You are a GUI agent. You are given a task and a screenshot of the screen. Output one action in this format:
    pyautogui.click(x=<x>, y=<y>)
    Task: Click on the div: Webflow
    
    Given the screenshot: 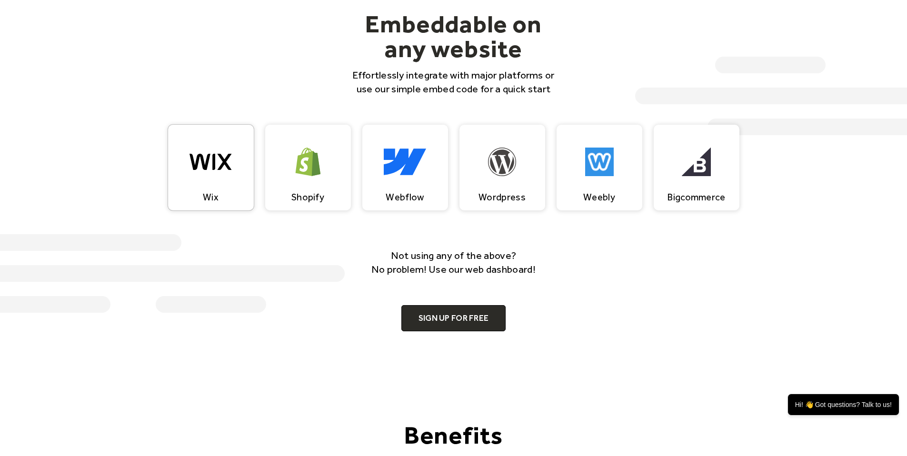 What is the action you would take?
    pyautogui.click(x=405, y=197)
    